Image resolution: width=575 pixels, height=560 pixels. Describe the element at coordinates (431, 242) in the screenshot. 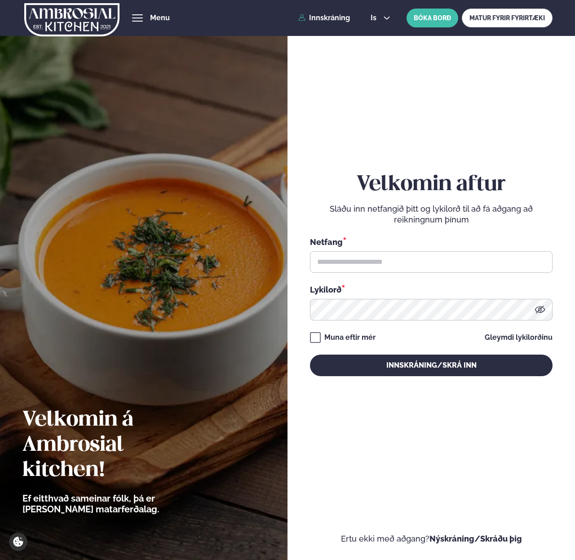

I see `div: Netfang` at that location.